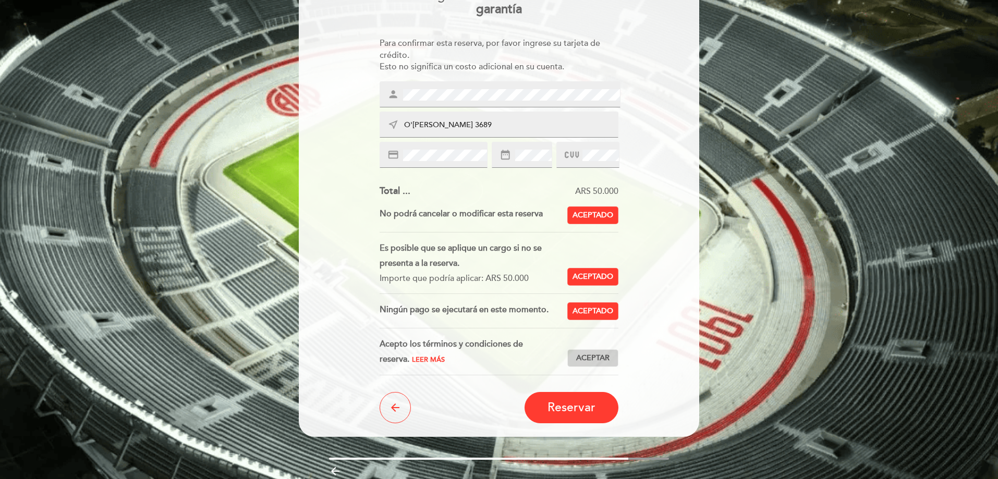 The height and width of the screenshot is (479, 998). What do you see at coordinates (571, 408) in the screenshot?
I see `button: Reservar` at bounding box center [571, 408].